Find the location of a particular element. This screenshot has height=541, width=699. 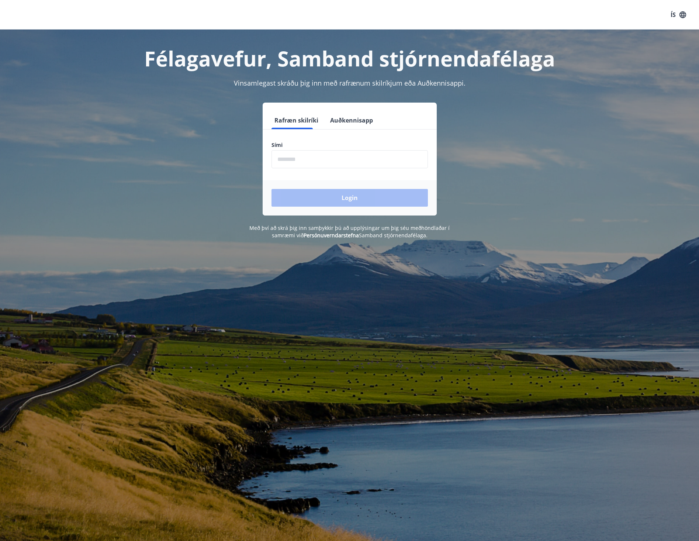

button: Rafræn skilríki is located at coordinates (296, 120).